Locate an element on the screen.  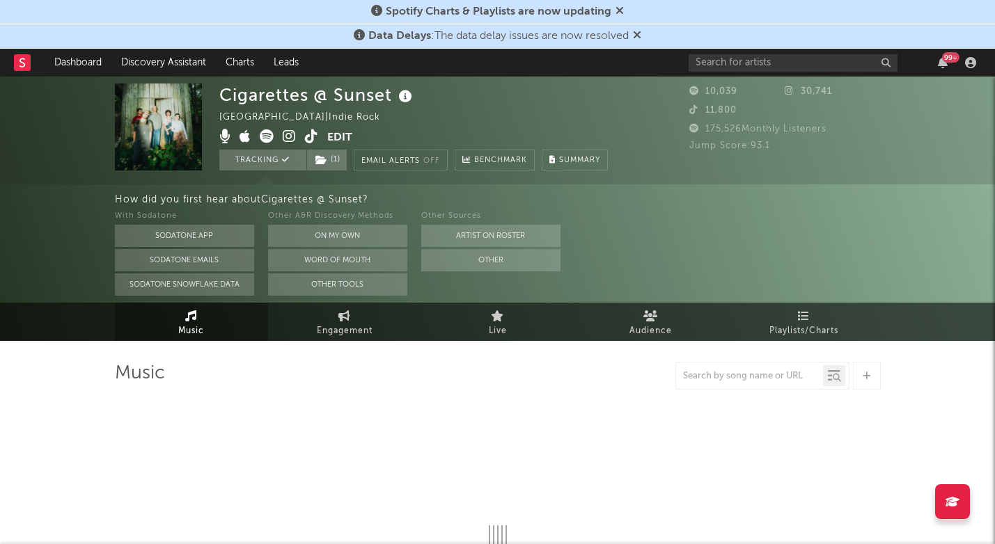
span: Spotify Charts & Playlists are now updating is located at coordinates (498, 12).